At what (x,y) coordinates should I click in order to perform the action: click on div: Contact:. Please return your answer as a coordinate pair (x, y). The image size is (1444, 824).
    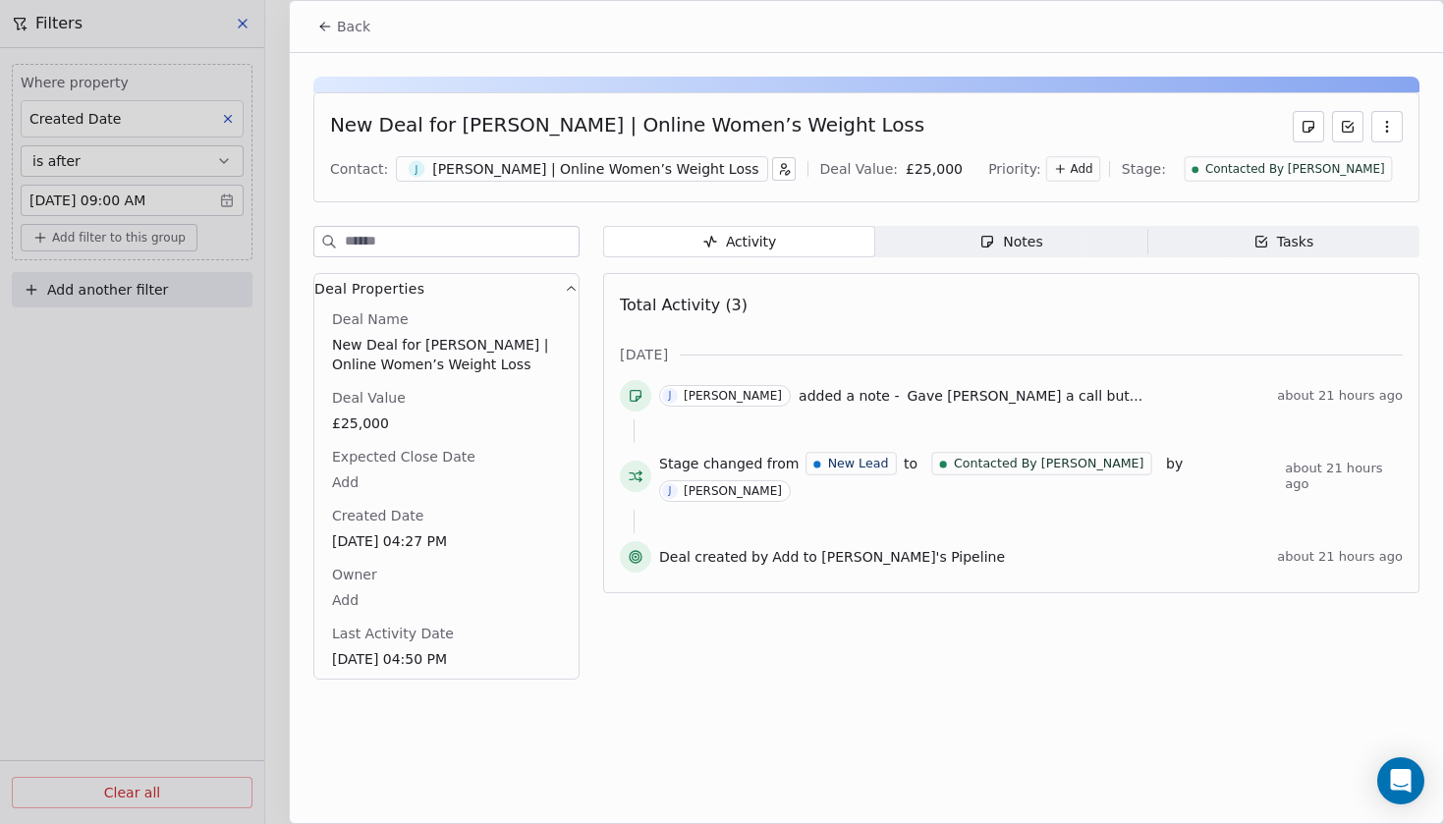
    Looking at the image, I should click on (358, 169).